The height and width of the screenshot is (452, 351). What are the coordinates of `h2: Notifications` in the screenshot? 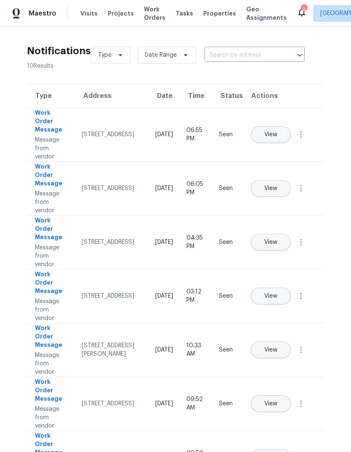 It's located at (59, 51).